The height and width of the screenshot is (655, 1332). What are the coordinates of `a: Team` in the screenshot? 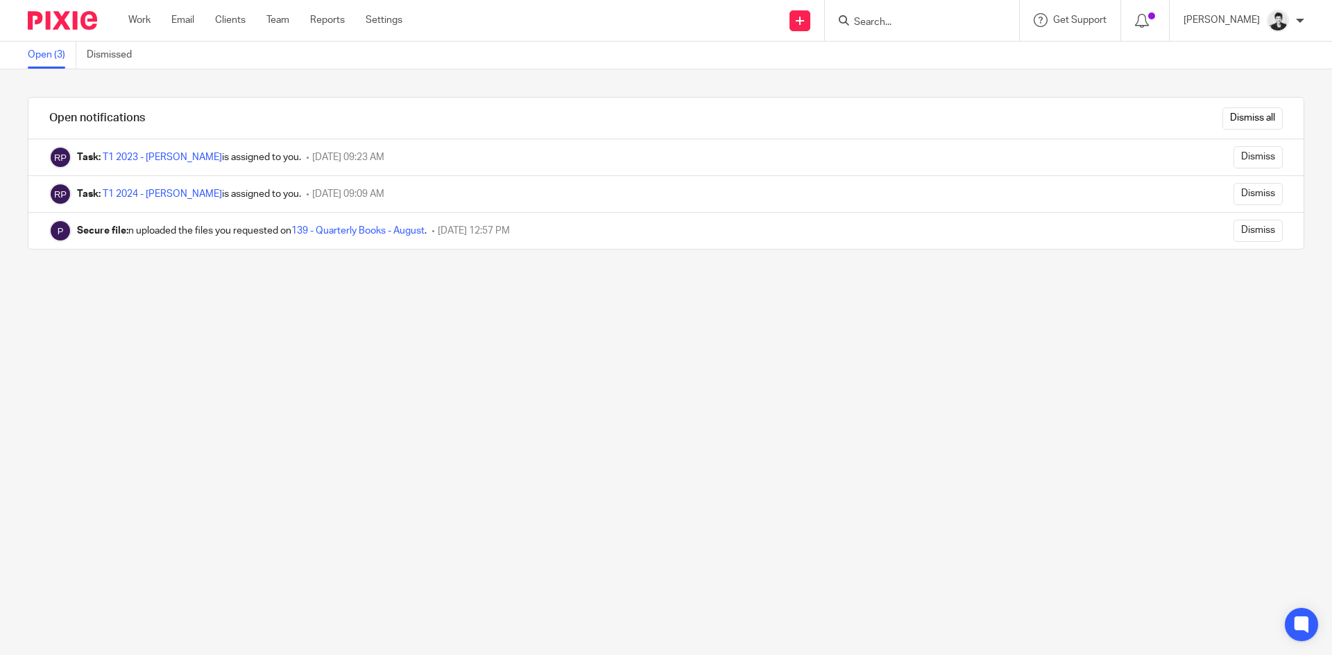 It's located at (277, 20).